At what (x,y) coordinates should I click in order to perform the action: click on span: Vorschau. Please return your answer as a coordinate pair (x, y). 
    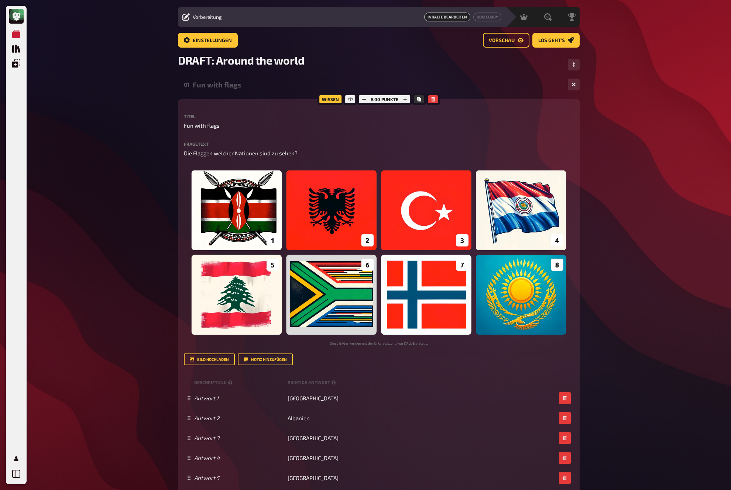
    Looking at the image, I should click on (501, 41).